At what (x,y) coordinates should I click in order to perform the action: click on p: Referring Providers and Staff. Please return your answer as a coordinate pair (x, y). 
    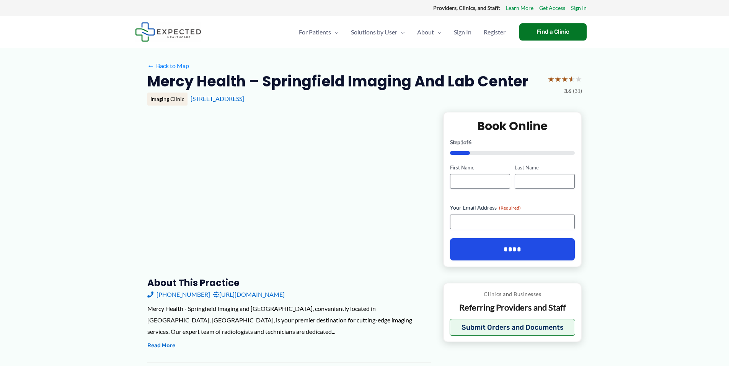
    Looking at the image, I should click on (512, 308).